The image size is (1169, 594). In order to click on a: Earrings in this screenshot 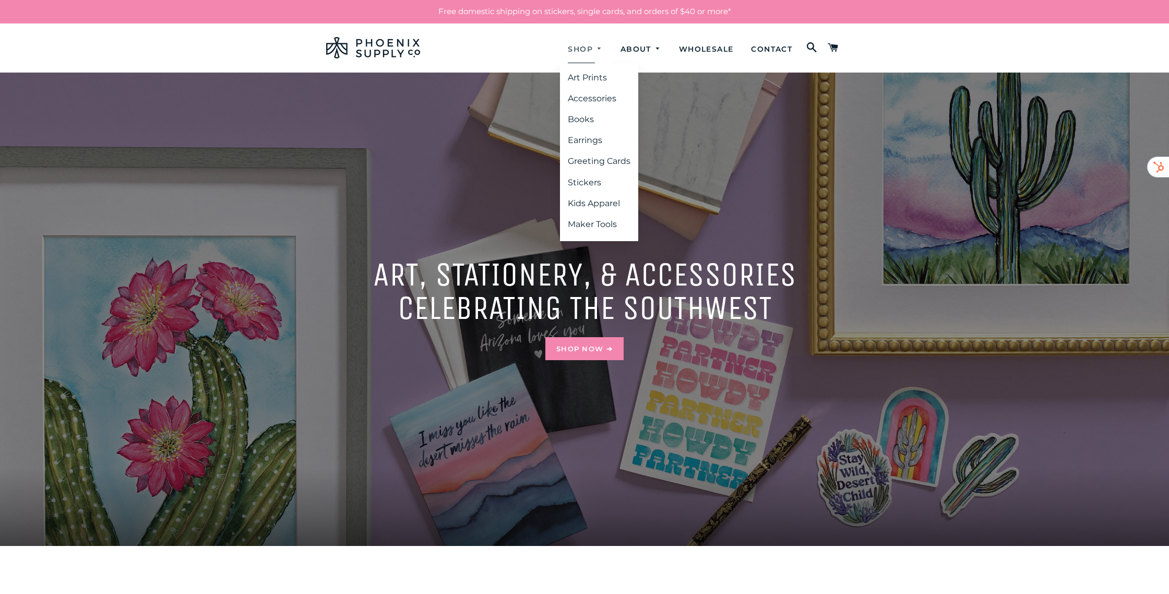, I will do `click(599, 140)`.